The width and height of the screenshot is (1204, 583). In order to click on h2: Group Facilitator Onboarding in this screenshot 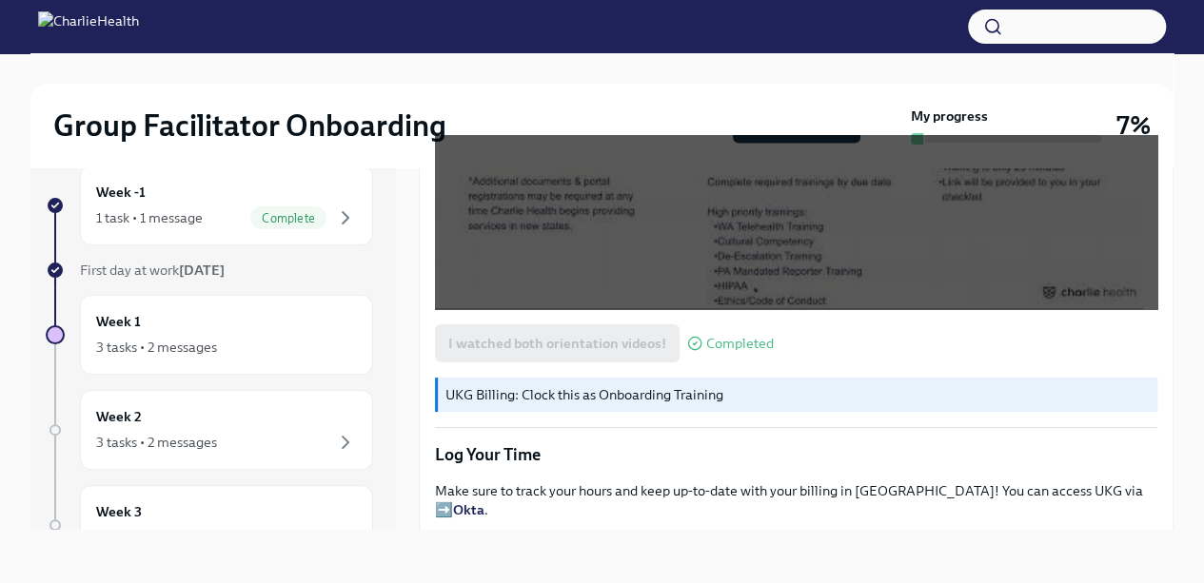, I will do `click(249, 126)`.